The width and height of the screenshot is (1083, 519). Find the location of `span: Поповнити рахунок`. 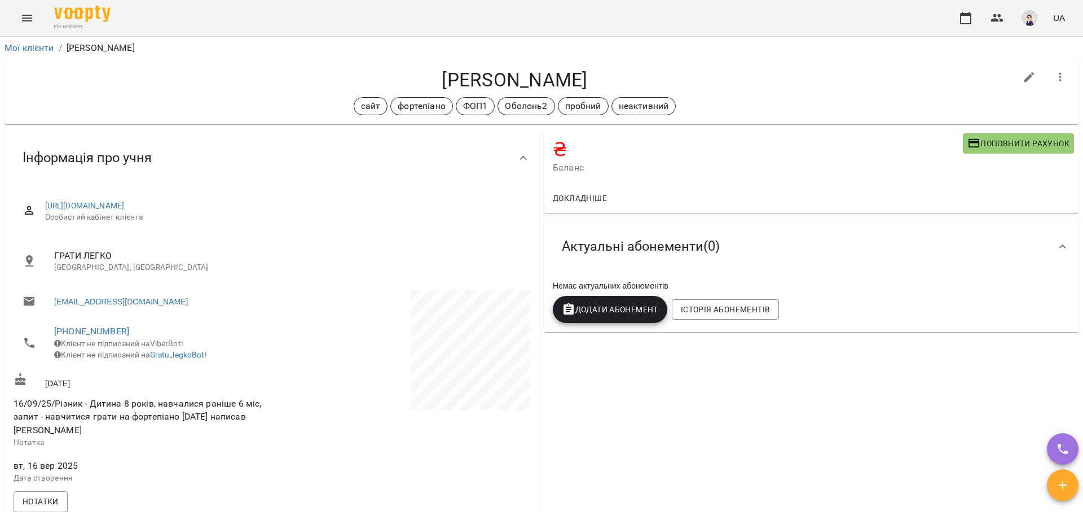

span: Поповнити рахунок is located at coordinates (1018, 143).